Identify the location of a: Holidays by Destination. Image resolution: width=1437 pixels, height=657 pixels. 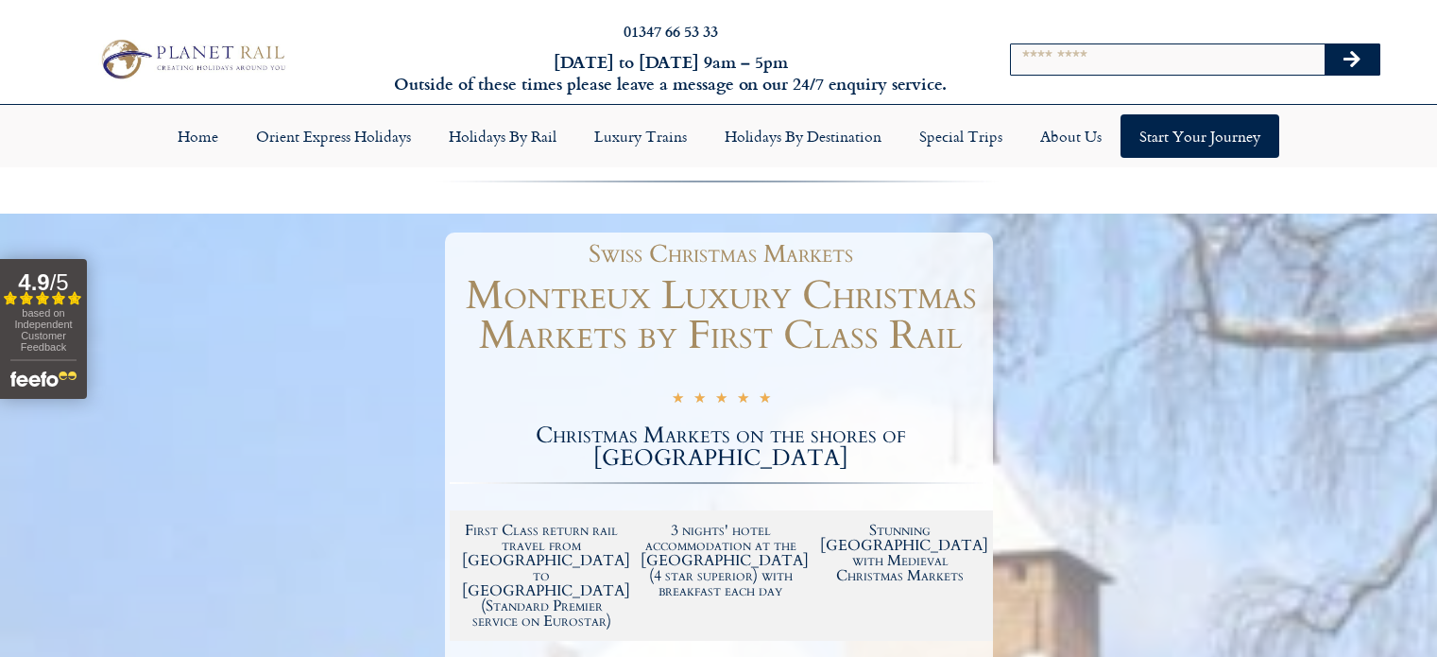
(803, 136).